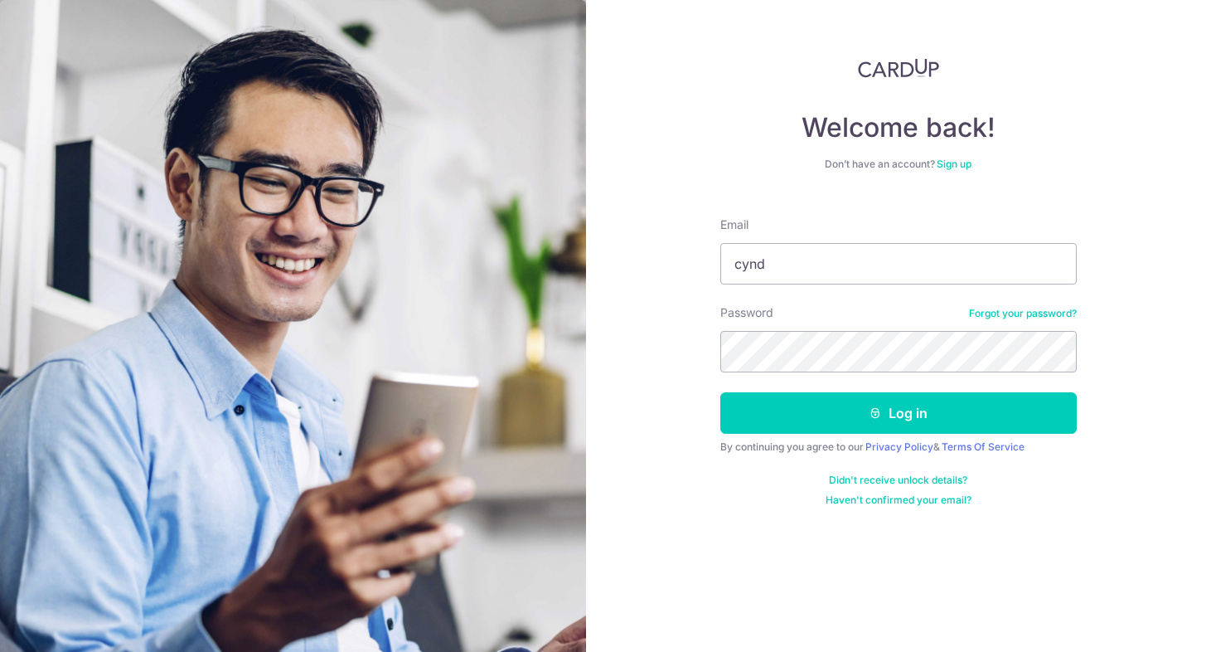 This screenshot has height=652, width=1211. What do you see at coordinates (899, 500) in the screenshot?
I see `a: Haven't confirmed your email?` at bounding box center [899, 500].